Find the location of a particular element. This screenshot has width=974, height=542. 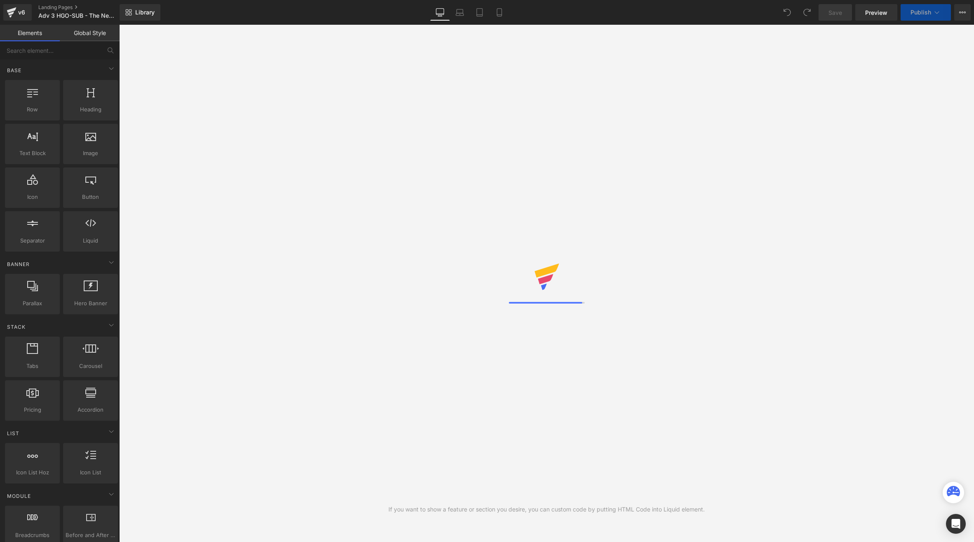

span: Parallax is located at coordinates (32, 303).